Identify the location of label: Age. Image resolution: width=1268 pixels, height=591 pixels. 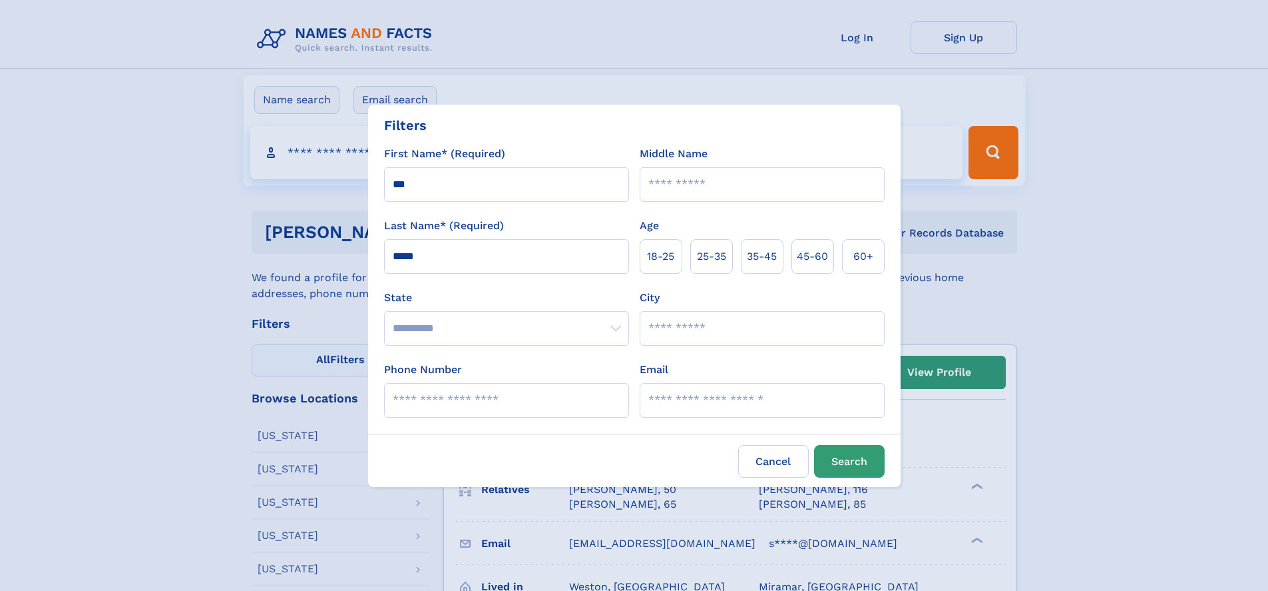
(649, 226).